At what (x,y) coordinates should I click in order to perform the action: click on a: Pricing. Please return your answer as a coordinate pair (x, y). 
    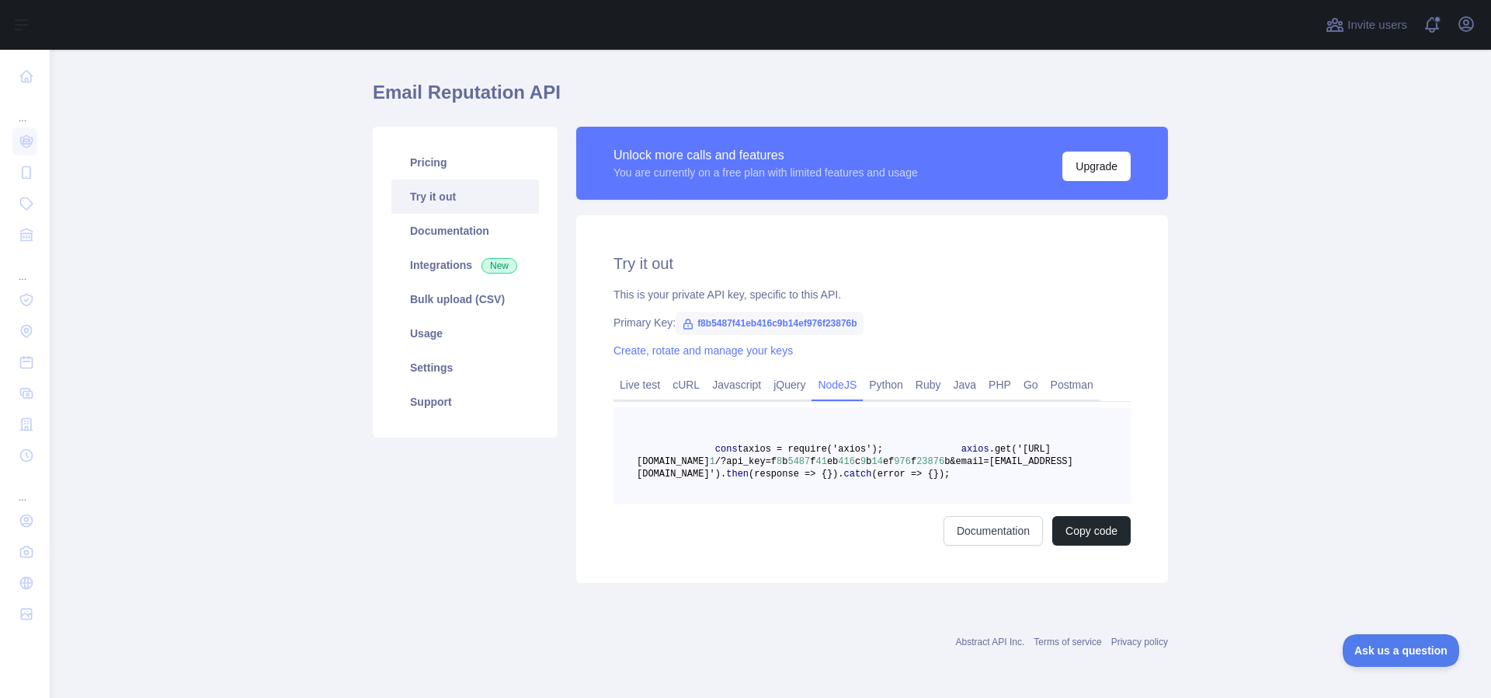
    Looking at the image, I should click on (465, 162).